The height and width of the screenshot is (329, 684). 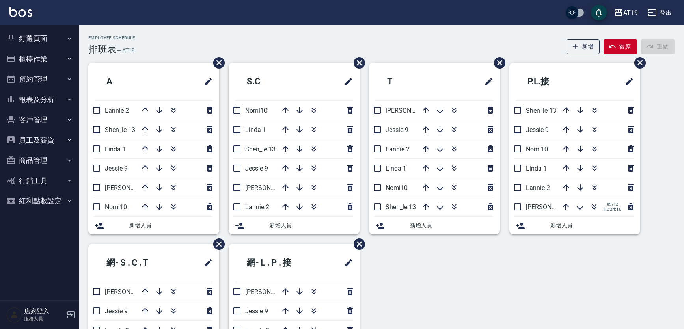 I want to click on button: AT19, so click(x=626, y=13).